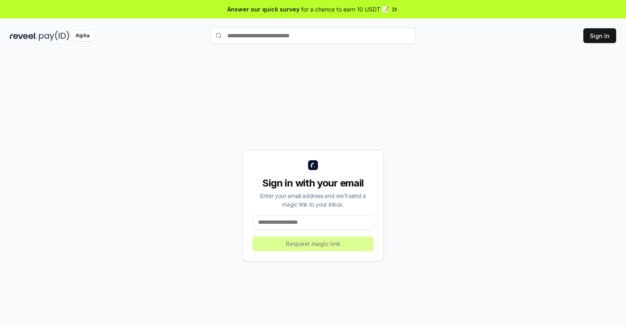 The height and width of the screenshot is (325, 626). Describe the element at coordinates (54, 36) in the screenshot. I see `img: pay_id` at that location.